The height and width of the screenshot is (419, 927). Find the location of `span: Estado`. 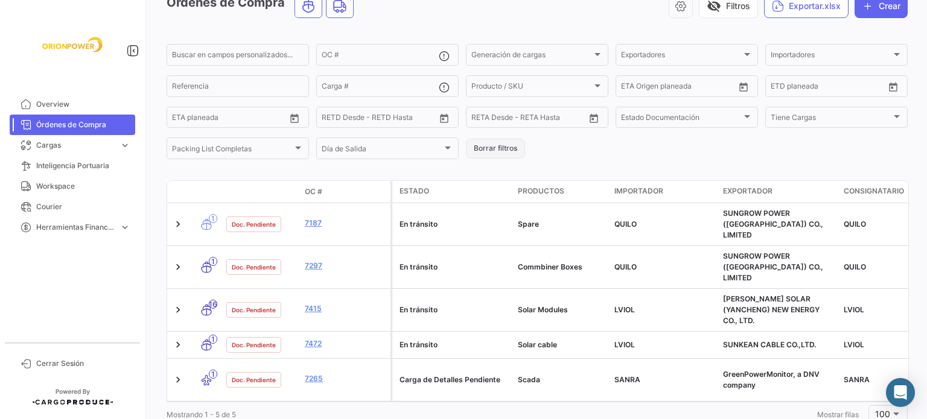

span: Estado is located at coordinates (414, 191).